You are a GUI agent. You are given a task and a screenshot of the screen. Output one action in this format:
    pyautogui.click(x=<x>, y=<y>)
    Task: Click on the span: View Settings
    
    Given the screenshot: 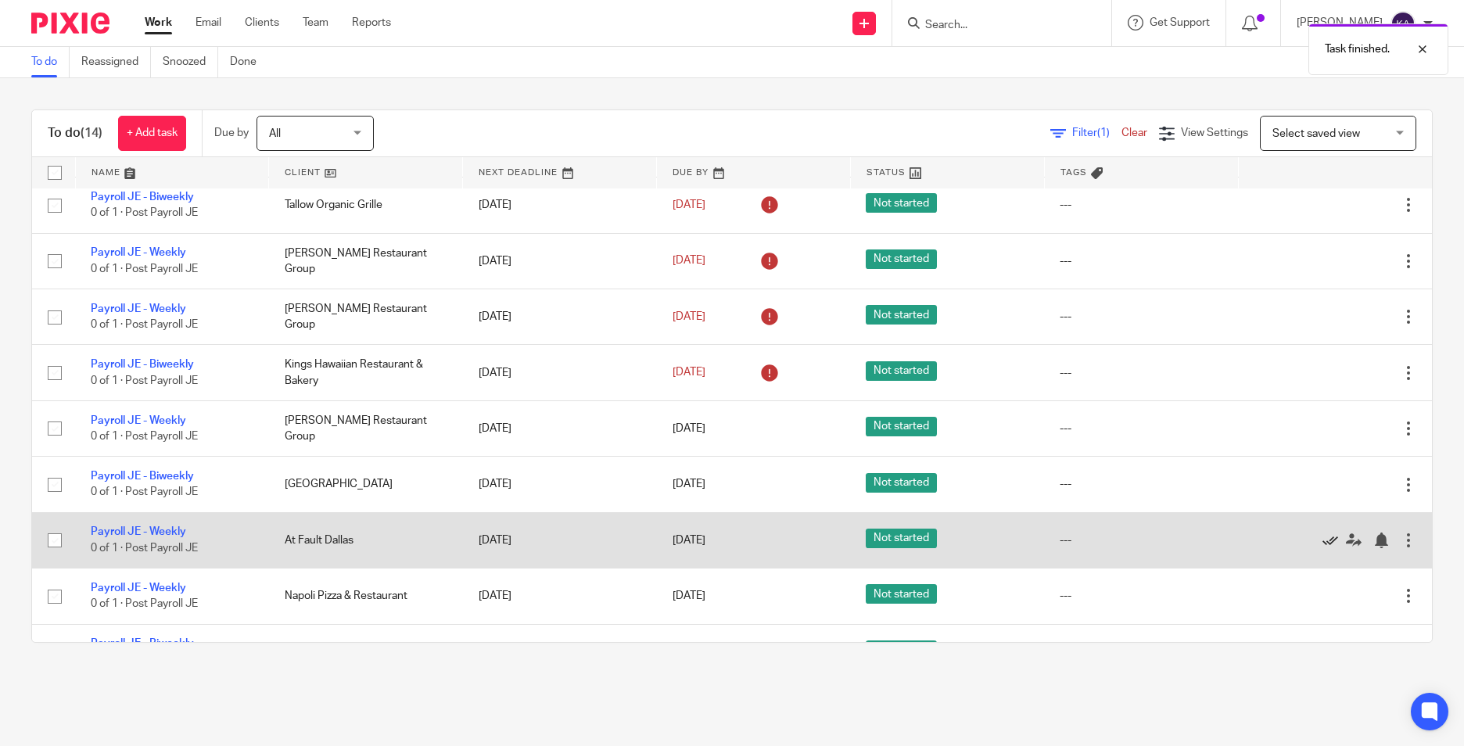 What is the action you would take?
    pyautogui.click(x=1214, y=133)
    